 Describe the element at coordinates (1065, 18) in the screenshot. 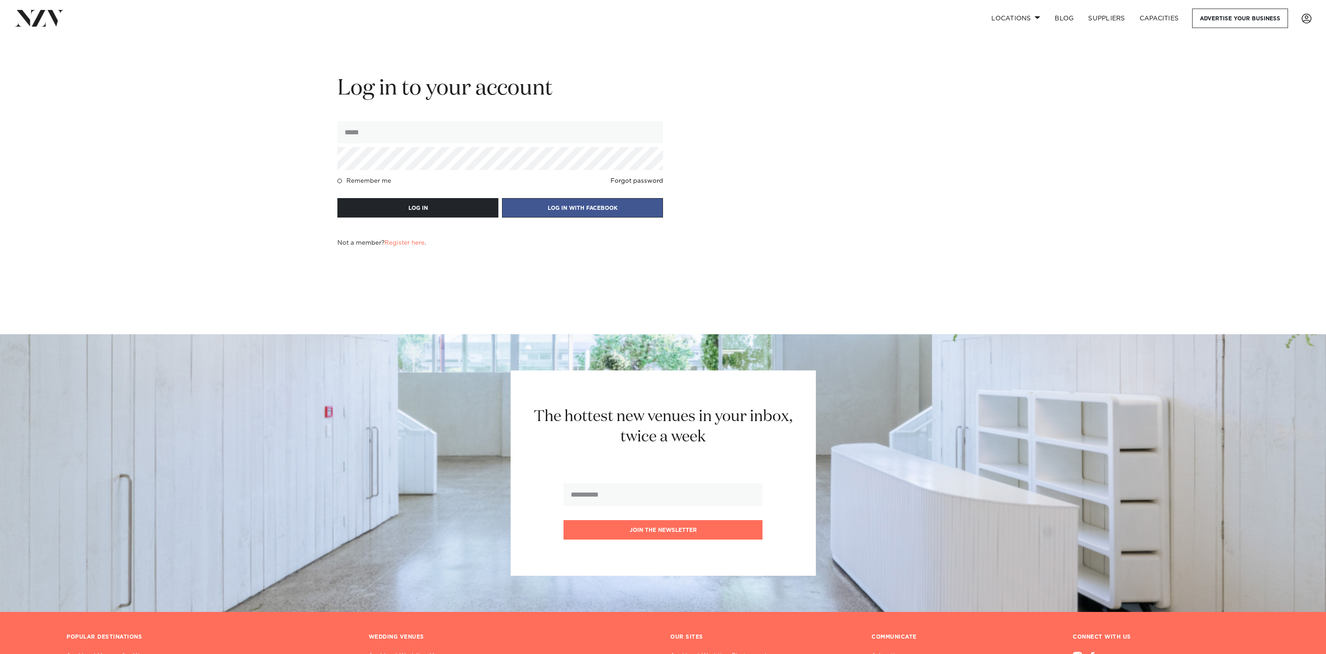

I see `a: BLOG` at that location.